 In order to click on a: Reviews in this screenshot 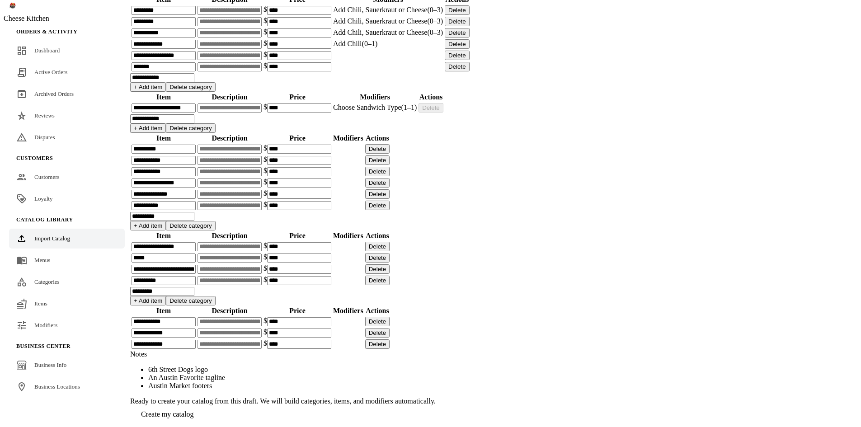, I will do `click(67, 116)`.